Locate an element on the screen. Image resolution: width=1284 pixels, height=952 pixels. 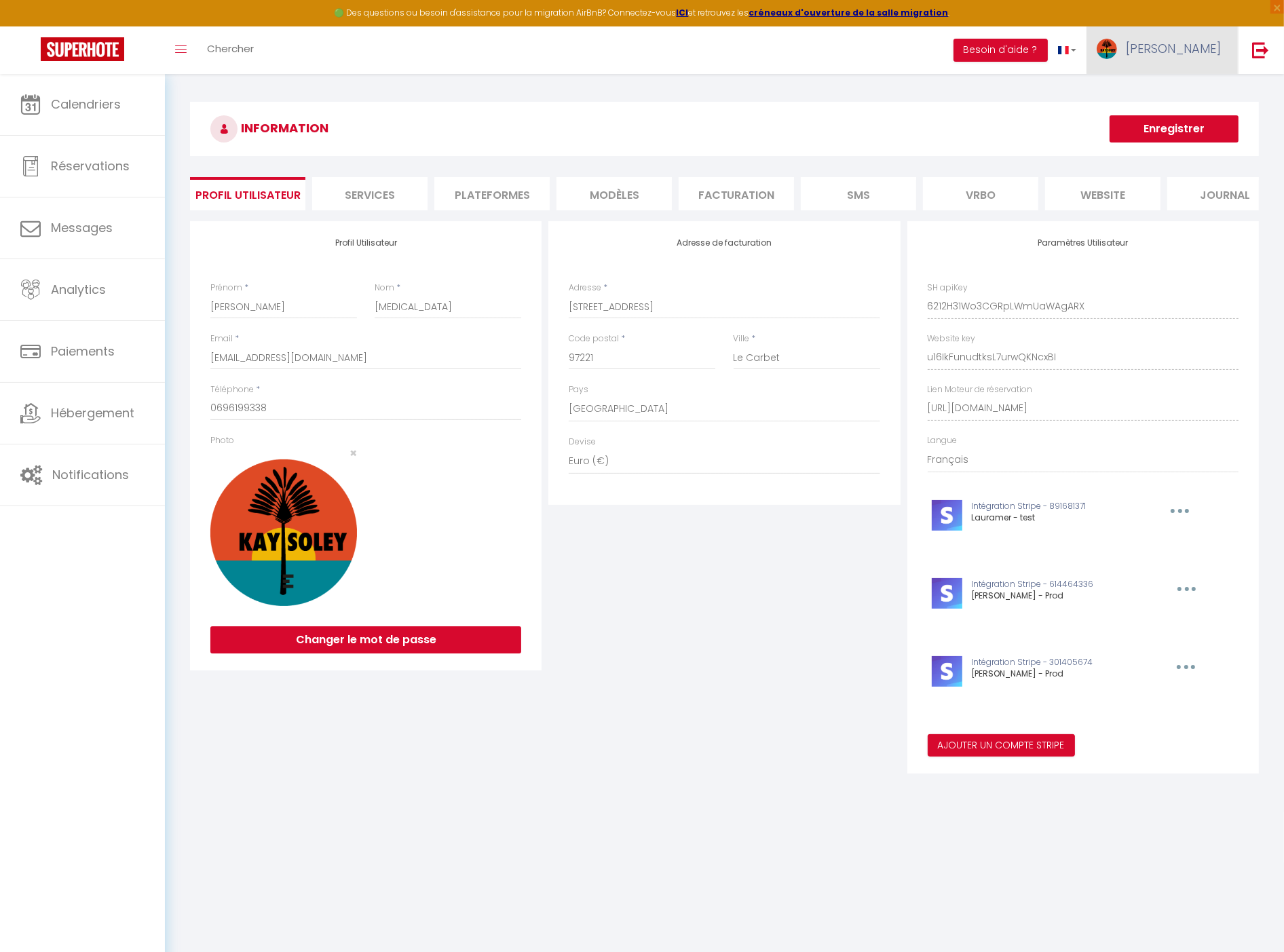
a: créneaux d'ouverture de la salle migration is located at coordinates (849, 12).